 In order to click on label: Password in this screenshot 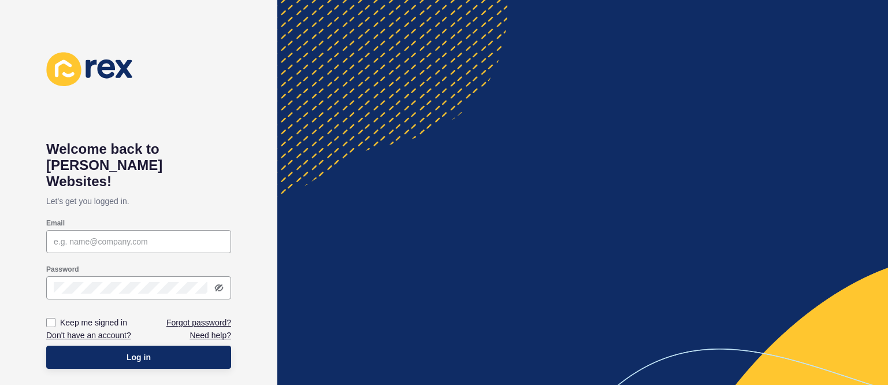, I will do `click(62, 269)`.